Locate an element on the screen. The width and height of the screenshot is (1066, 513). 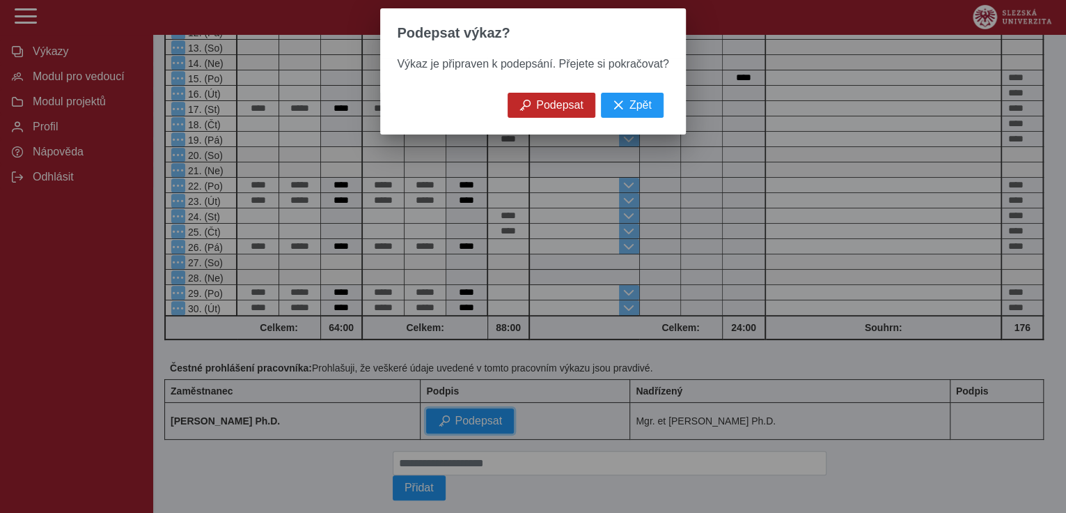
span: Zpět is located at coordinates (641, 105).